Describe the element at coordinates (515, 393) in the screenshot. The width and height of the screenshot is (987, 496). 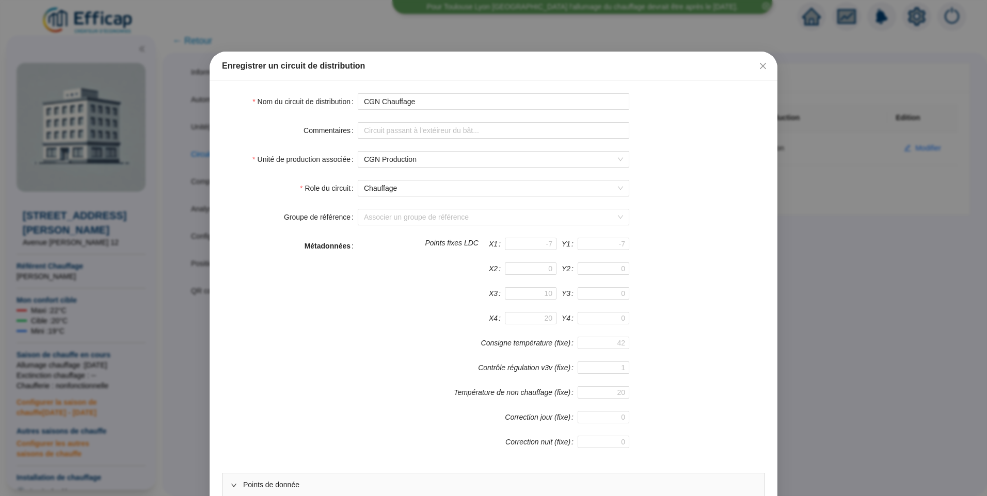
I see `label: Température de non chauffage (fixe)` at that location.